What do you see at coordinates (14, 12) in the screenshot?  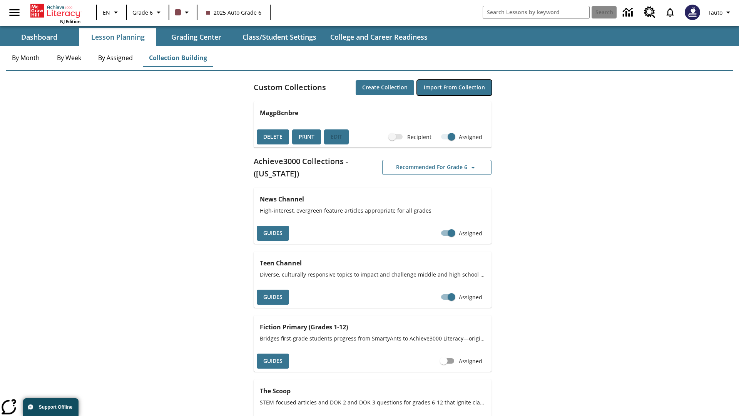 I see `button: Open side menu` at bounding box center [14, 12].